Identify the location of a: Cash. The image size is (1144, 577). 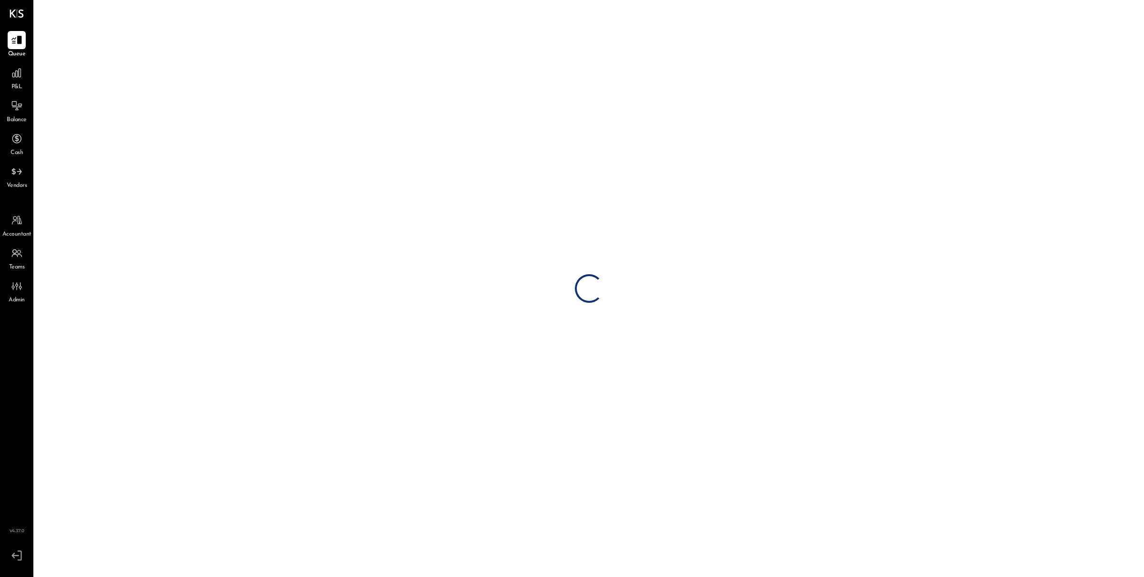
(17, 143).